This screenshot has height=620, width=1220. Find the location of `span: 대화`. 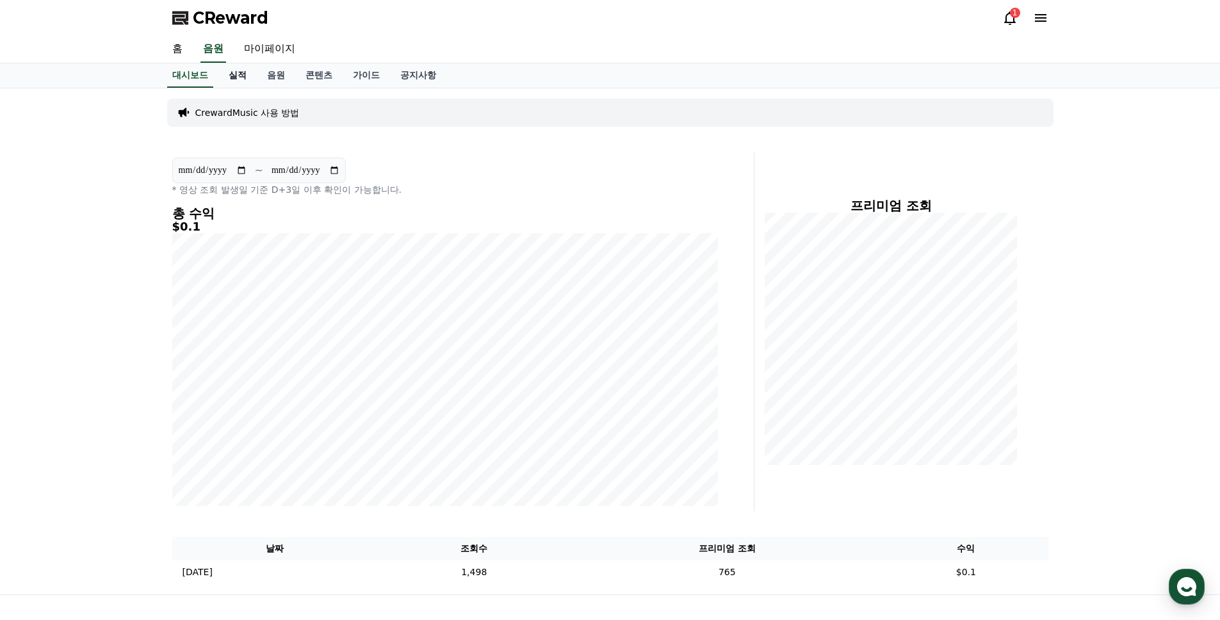

span: 대화 is located at coordinates (125, 431).